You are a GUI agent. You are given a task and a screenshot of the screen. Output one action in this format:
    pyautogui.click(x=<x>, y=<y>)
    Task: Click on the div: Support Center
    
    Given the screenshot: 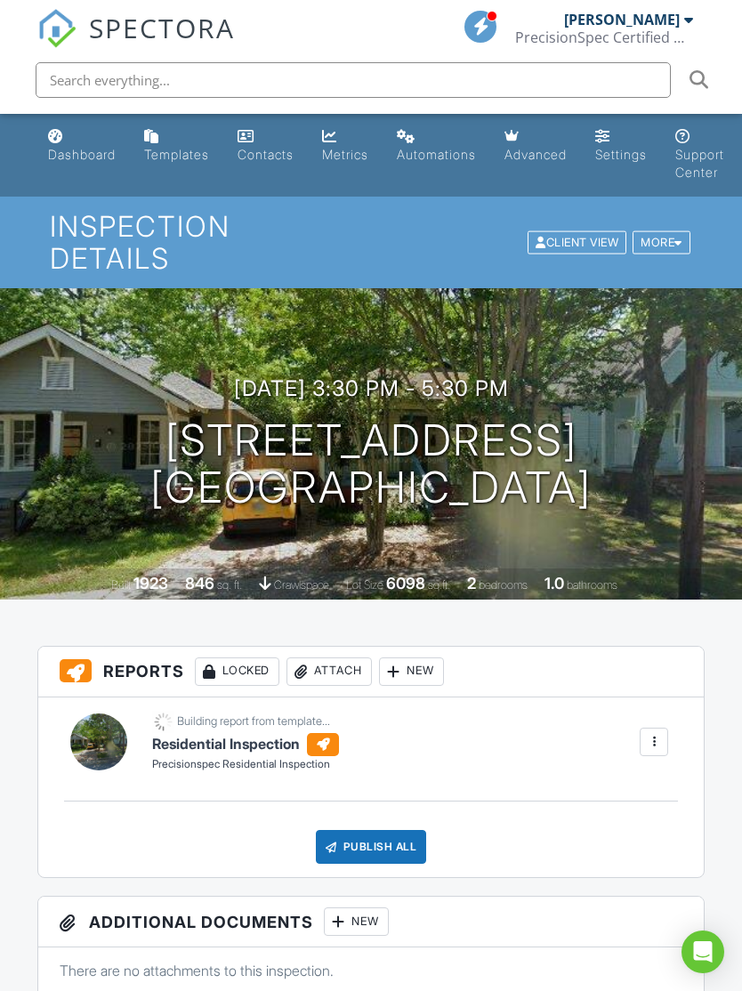 What is the action you would take?
    pyautogui.click(x=699, y=163)
    